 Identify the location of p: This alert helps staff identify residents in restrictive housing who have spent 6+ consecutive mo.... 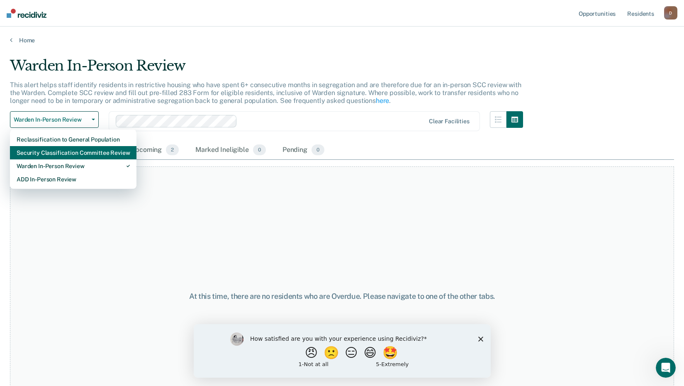
(265, 92).